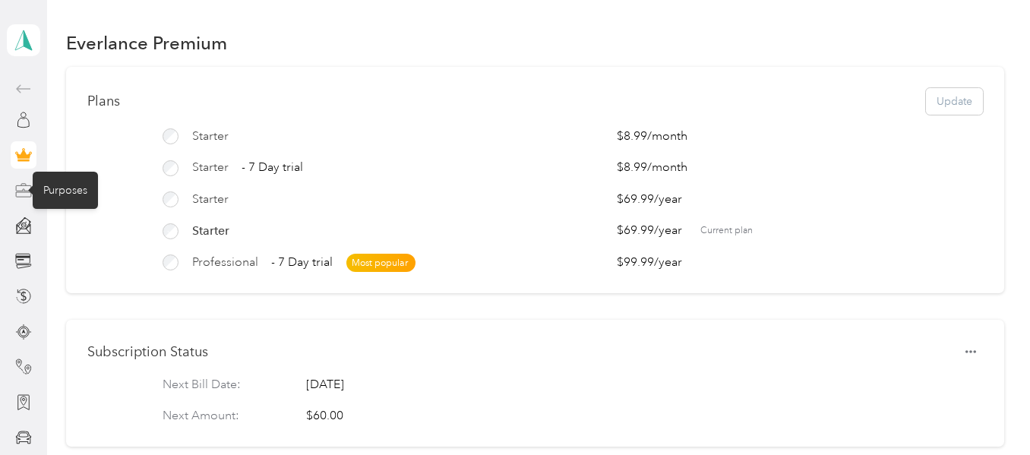 The image size is (1030, 455). I want to click on h1: Subscription Status, so click(147, 352).